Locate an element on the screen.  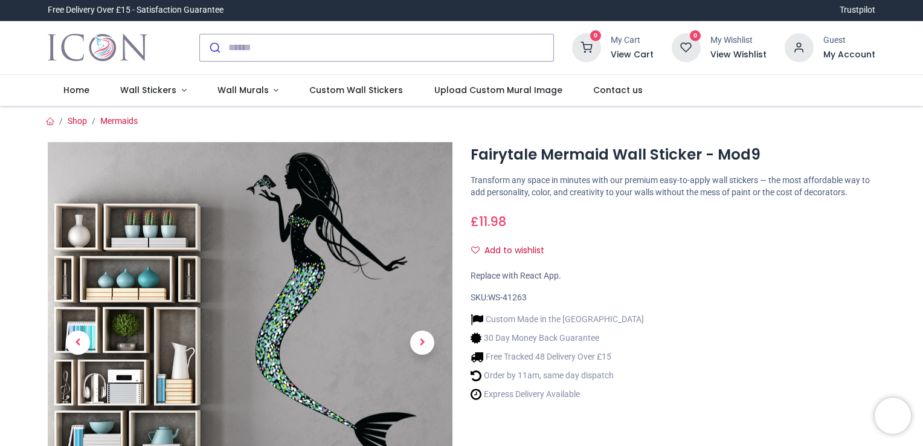
a: Shop is located at coordinates (77, 121).